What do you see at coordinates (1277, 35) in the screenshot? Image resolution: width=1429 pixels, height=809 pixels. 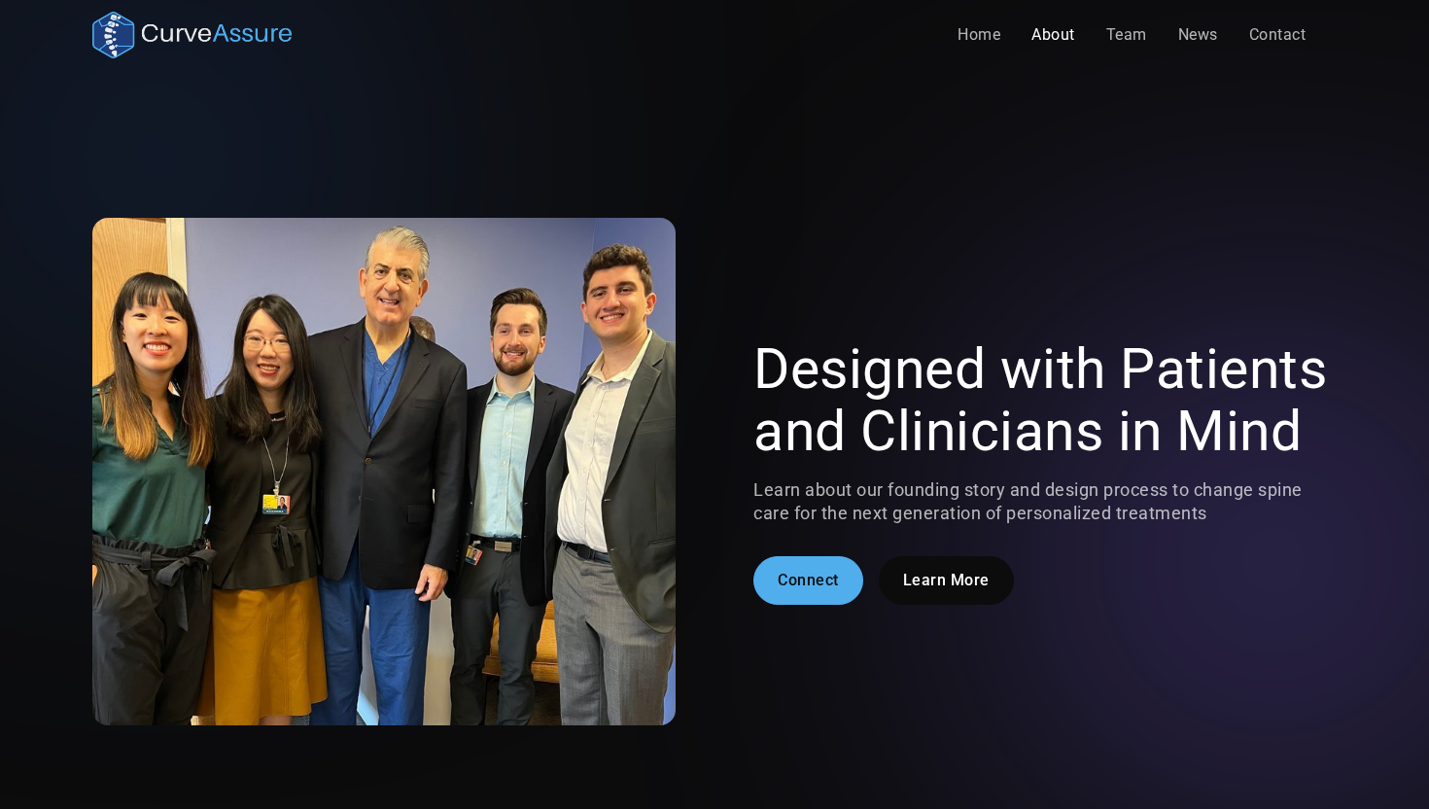 I see `a: Contact` at bounding box center [1277, 35].